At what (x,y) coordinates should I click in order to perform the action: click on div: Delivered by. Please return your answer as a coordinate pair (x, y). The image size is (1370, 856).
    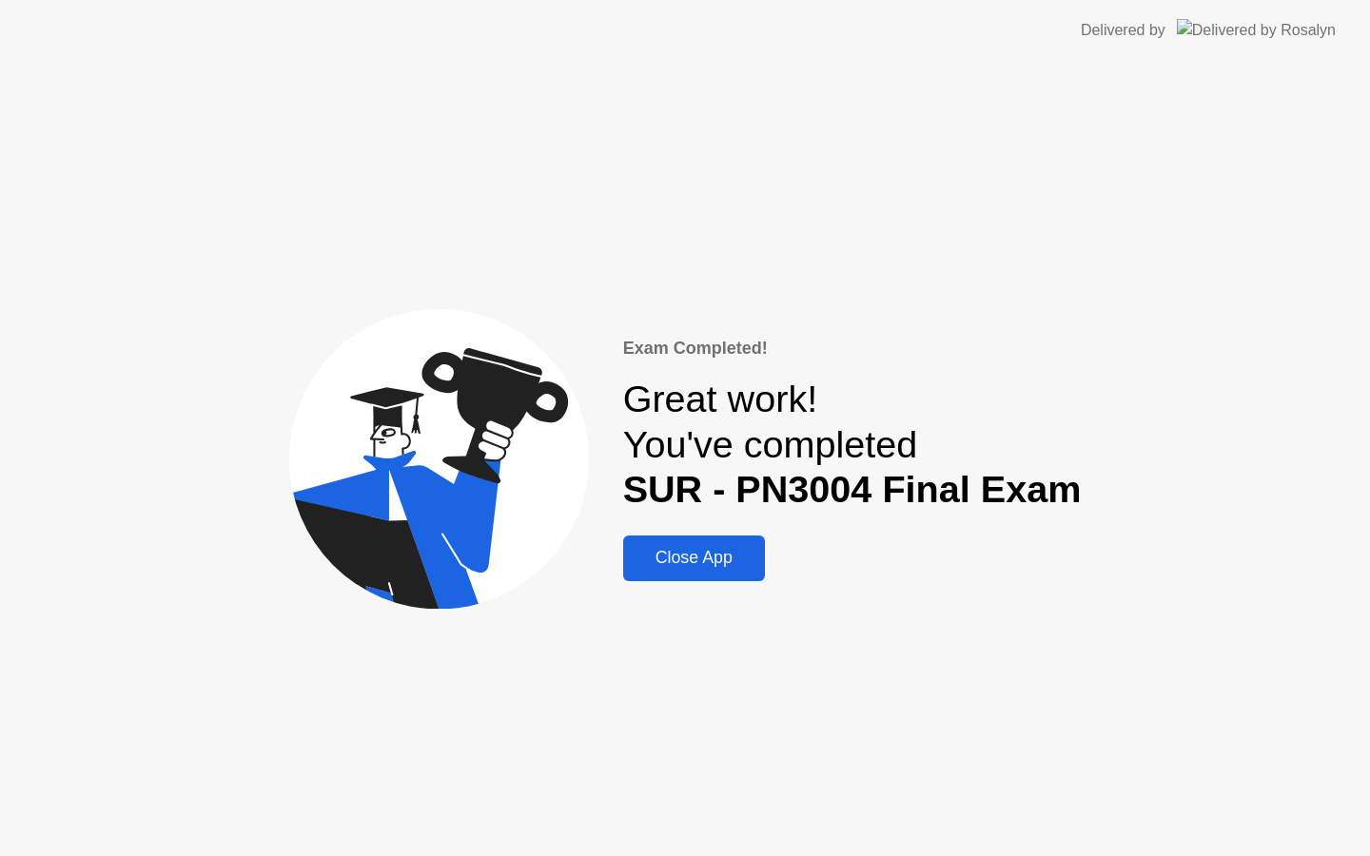
    Looking at the image, I should click on (1122, 30).